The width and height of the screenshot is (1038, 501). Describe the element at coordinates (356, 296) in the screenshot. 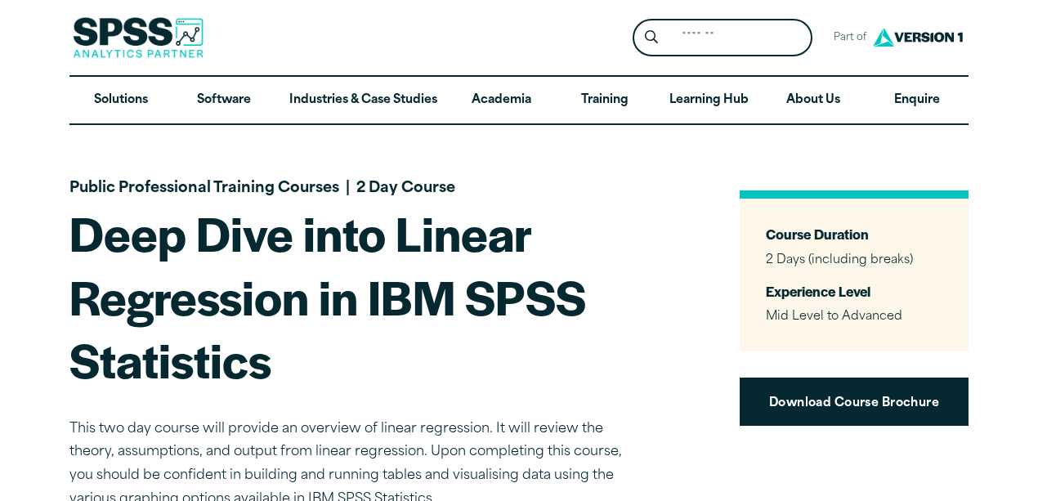

I see `h1: Deep Dive into Linear Regression in IBM SPSS Statistics` at that location.